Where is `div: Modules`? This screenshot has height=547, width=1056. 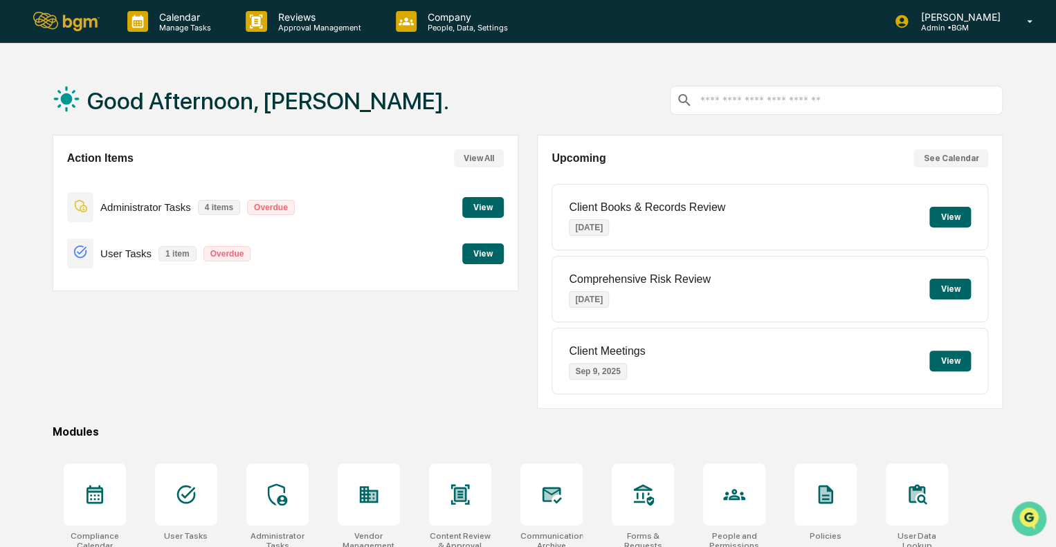
div: Modules is located at coordinates (527, 432).